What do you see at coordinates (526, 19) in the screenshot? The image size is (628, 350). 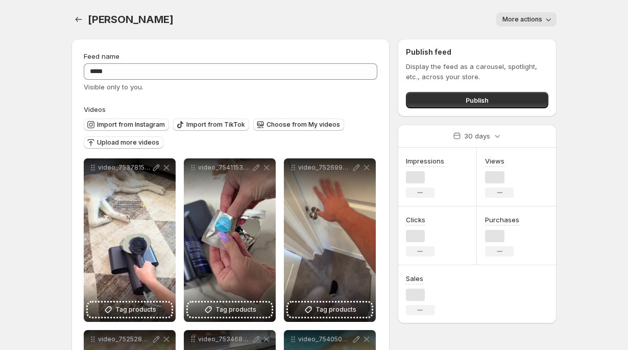 I see `button: More actions` at bounding box center [526, 19].